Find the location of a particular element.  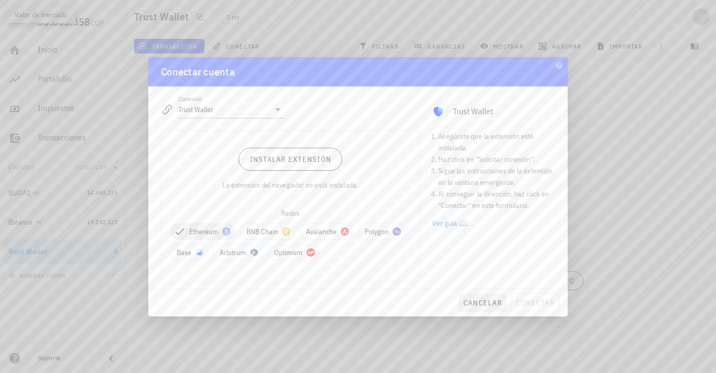

span: Instalar extensión is located at coordinates (290, 159).